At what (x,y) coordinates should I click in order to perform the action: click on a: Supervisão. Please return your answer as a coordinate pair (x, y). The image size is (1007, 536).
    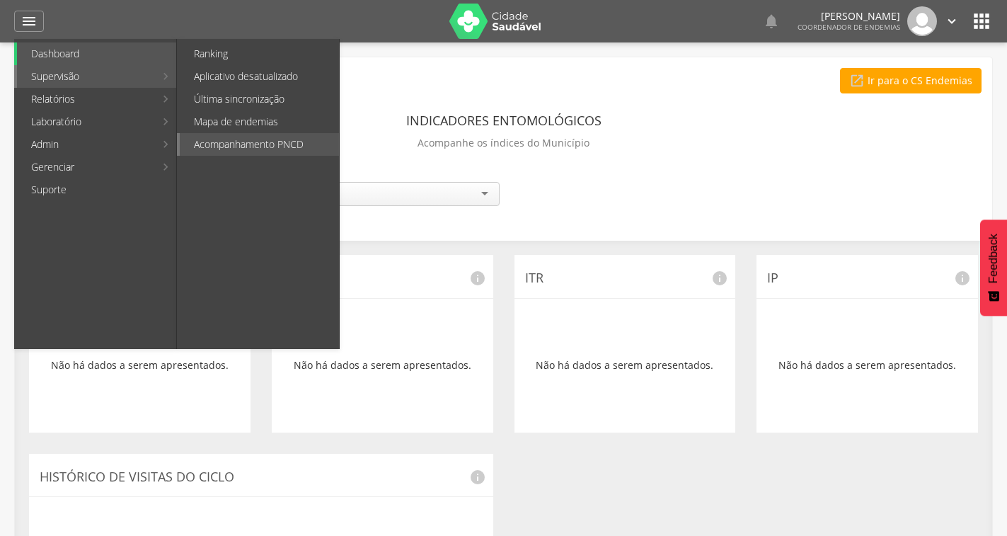
    Looking at the image, I should click on (86, 76).